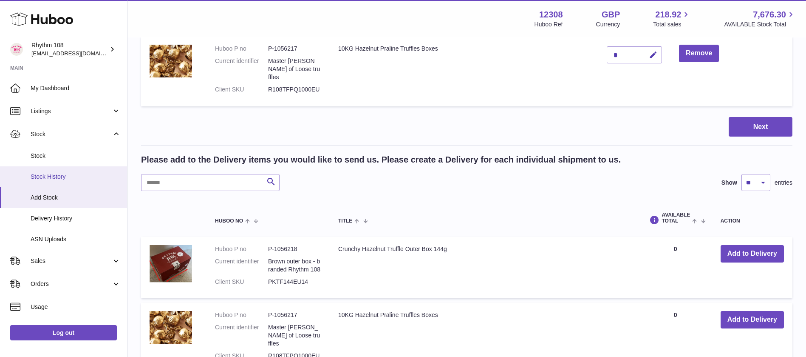 This screenshot has height=357, width=806. What do you see at coordinates (672, 19) in the screenshot?
I see `a: 218.92 Total sales` at bounding box center [672, 19].